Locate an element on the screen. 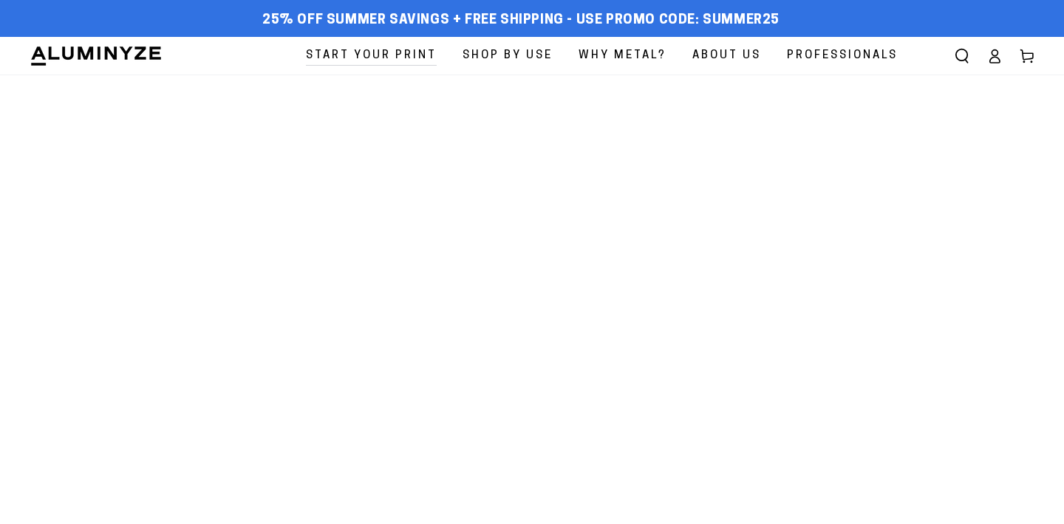  span: 25% off Summer Savings + Free Shipping - Use Promo Code: SUMMER25 is located at coordinates (521, 21).